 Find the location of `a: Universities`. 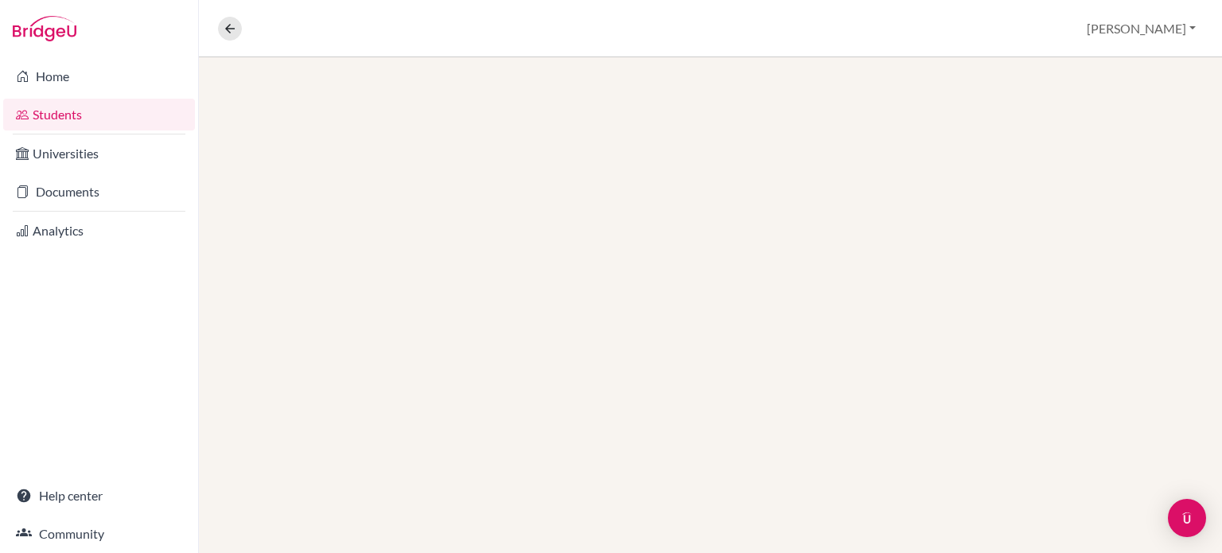

a: Universities is located at coordinates (99, 154).